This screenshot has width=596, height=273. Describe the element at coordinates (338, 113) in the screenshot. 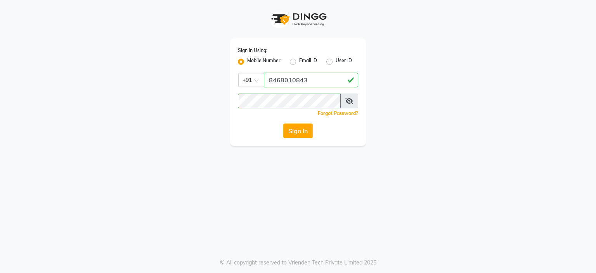

I see `a: Forgot Password?` at that location.